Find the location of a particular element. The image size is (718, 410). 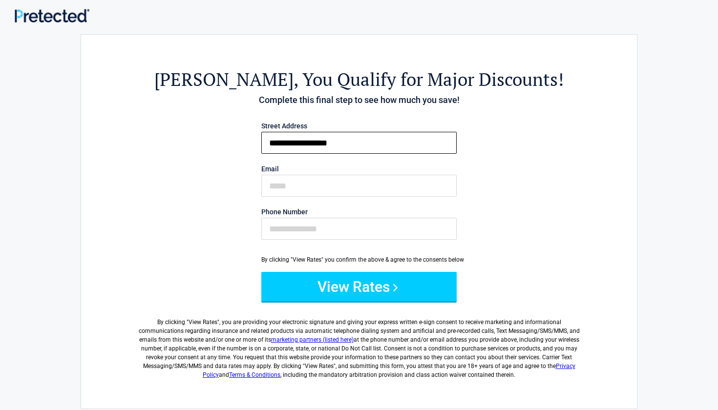

div: By clicking "View Rates" you confirm the above & agree to the consents below is located at coordinates (359, 260).